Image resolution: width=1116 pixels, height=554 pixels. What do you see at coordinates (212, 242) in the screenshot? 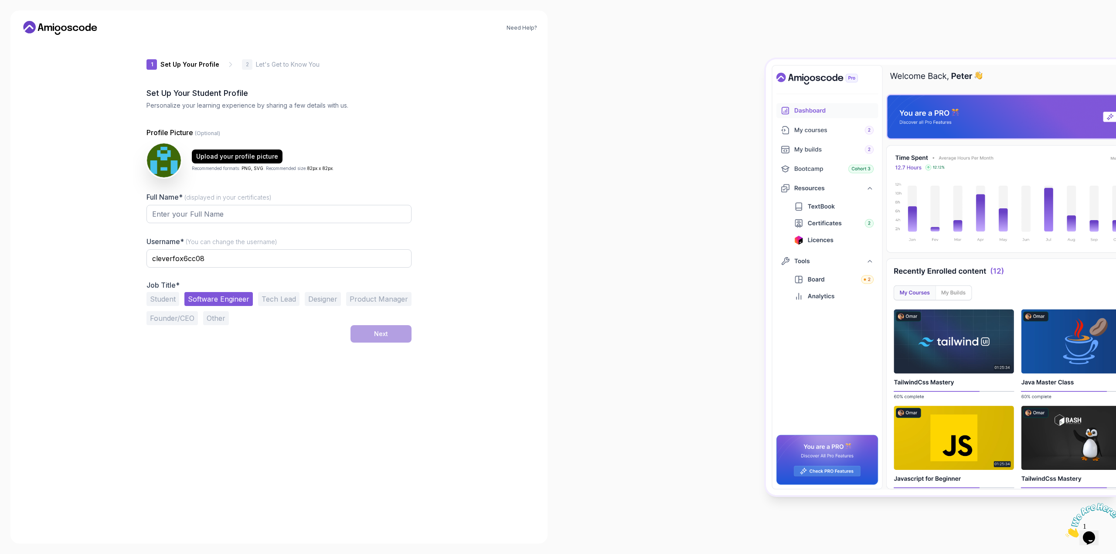
I see `label: Username*` at bounding box center [212, 242].